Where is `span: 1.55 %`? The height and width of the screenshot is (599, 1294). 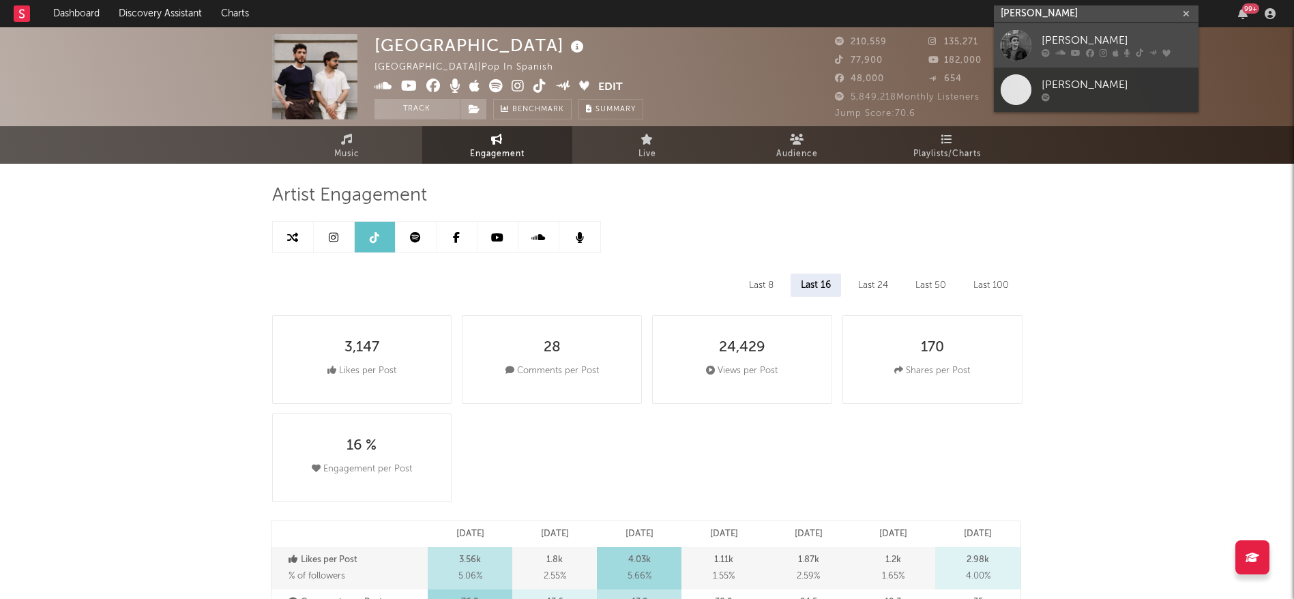 span: 1.55 % is located at coordinates (724, 577).